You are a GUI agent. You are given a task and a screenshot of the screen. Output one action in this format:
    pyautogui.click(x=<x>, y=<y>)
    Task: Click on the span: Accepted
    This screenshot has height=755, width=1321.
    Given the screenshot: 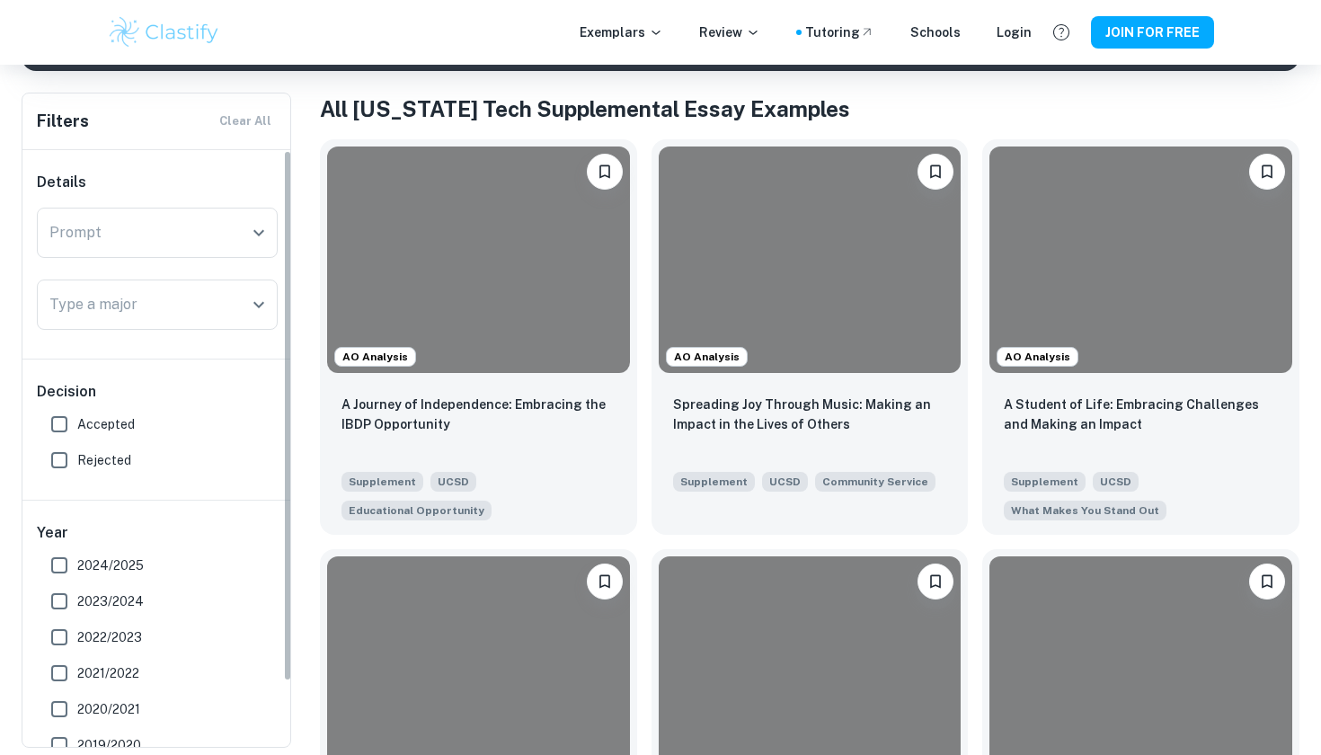 What is the action you would take?
    pyautogui.click(x=106, y=424)
    